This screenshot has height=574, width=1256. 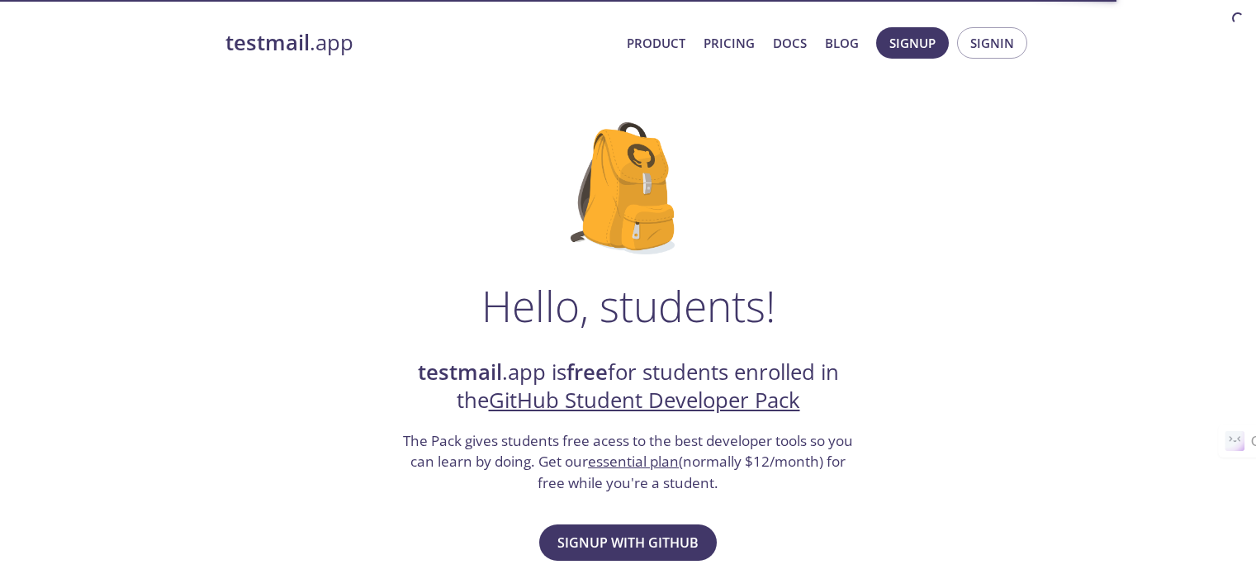 What do you see at coordinates (627, 542) in the screenshot?
I see `button: Signup with GitHub` at bounding box center [627, 542].